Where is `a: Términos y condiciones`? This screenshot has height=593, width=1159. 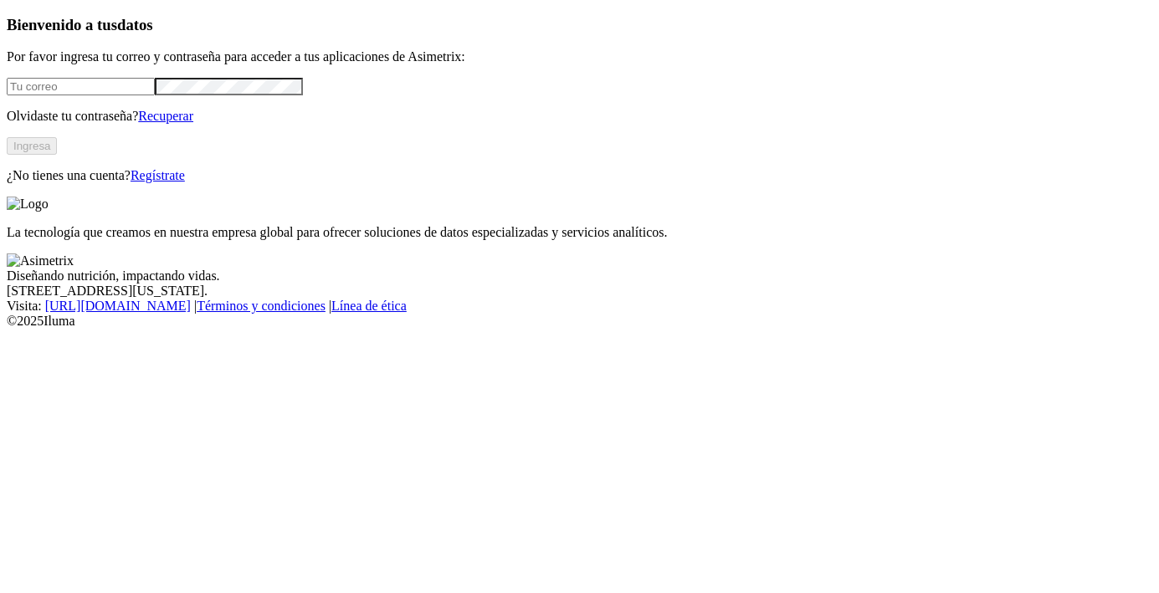 a: Términos y condiciones is located at coordinates (261, 305).